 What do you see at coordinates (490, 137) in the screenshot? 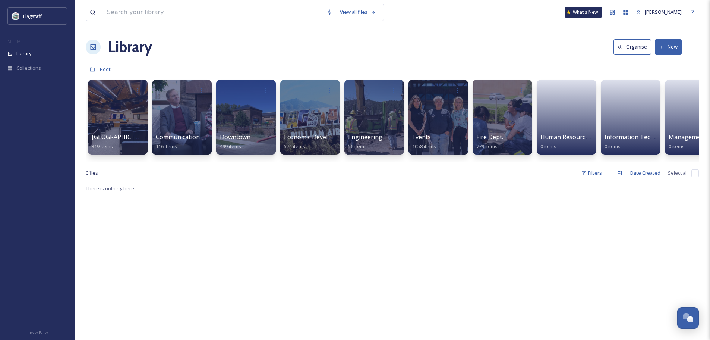
I see `span: Fire Dept.` at bounding box center [490, 137].